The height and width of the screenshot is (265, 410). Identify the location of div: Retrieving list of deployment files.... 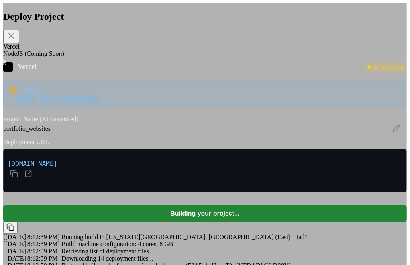
(205, 251).